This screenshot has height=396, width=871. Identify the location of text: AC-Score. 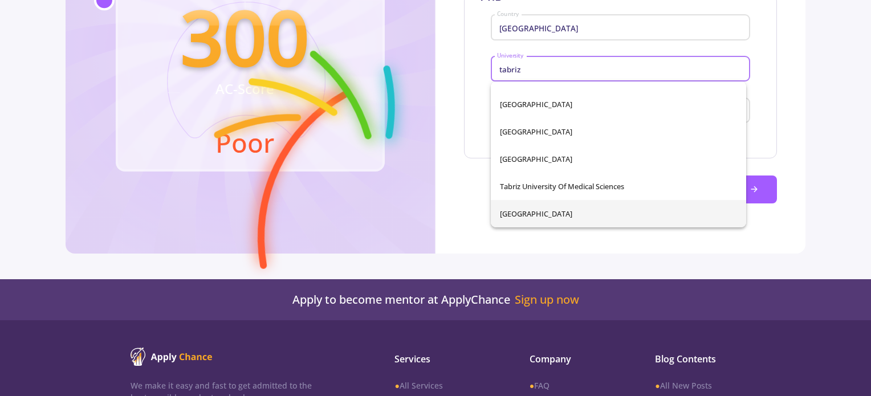
(244, 88).